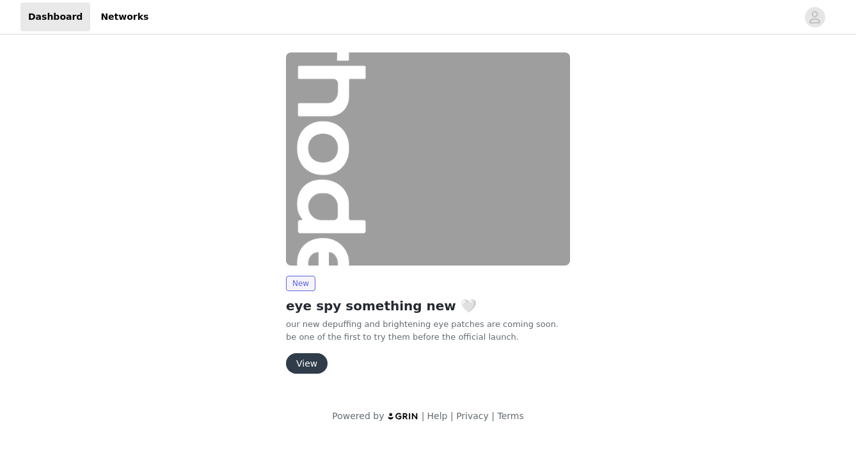 This screenshot has height=469, width=856. I want to click on span: New, so click(301, 283).